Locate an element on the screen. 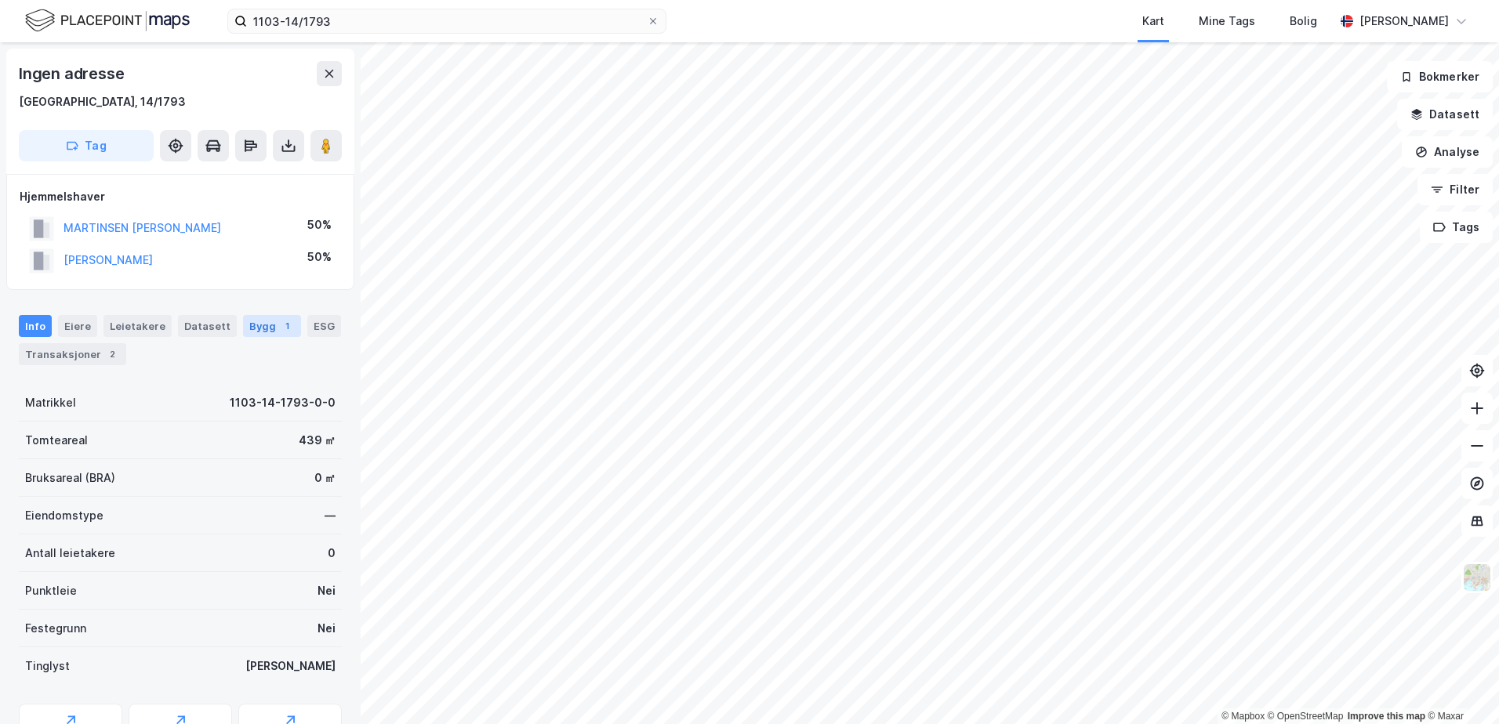 Image resolution: width=1499 pixels, height=724 pixels. a: OpenStreetMap is located at coordinates (1305, 716).